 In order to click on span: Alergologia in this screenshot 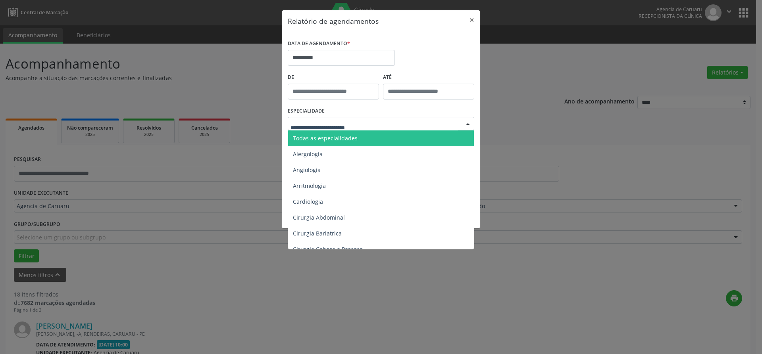, I will do `click(308, 154)`.